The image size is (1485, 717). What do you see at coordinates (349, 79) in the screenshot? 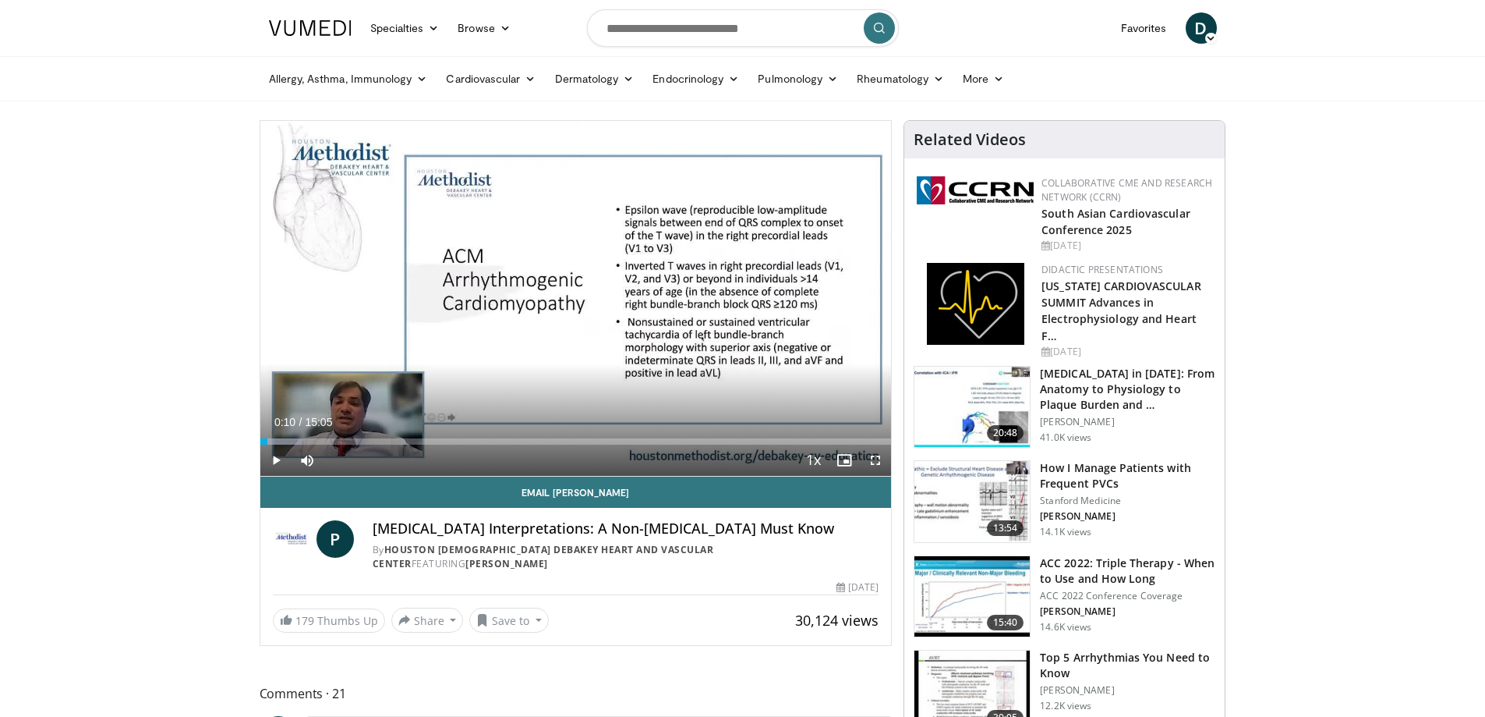
I see `a: Allergy, Asthma, Immunology` at bounding box center [349, 79].